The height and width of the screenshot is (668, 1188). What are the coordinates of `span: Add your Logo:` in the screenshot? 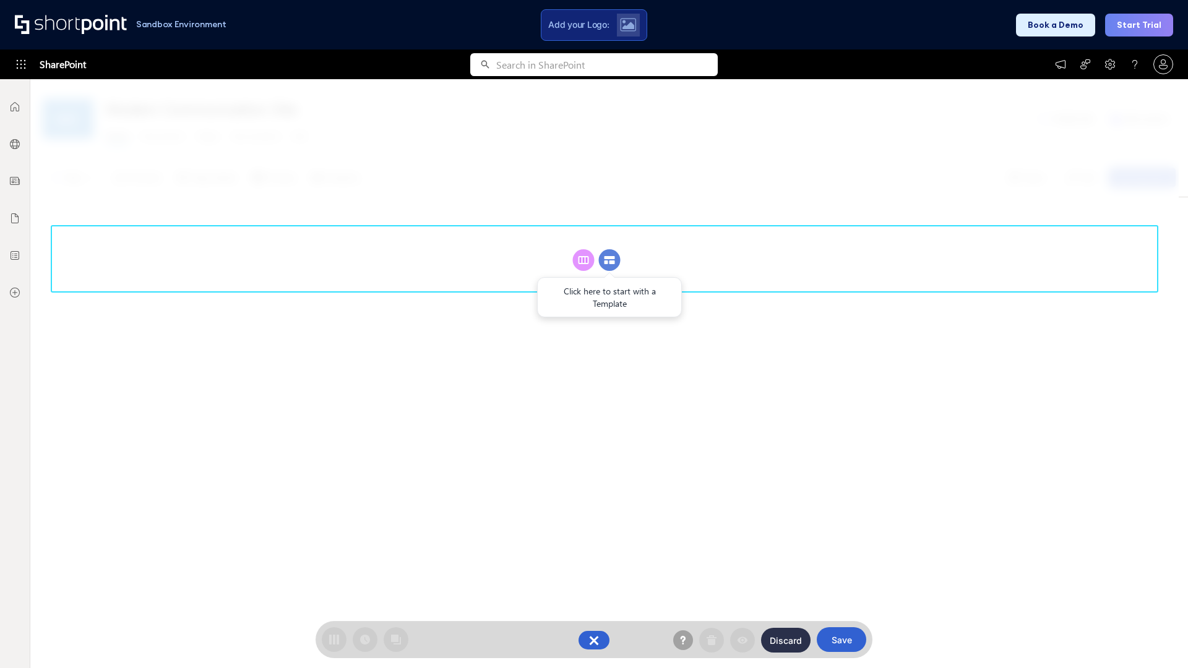 It's located at (578, 25).